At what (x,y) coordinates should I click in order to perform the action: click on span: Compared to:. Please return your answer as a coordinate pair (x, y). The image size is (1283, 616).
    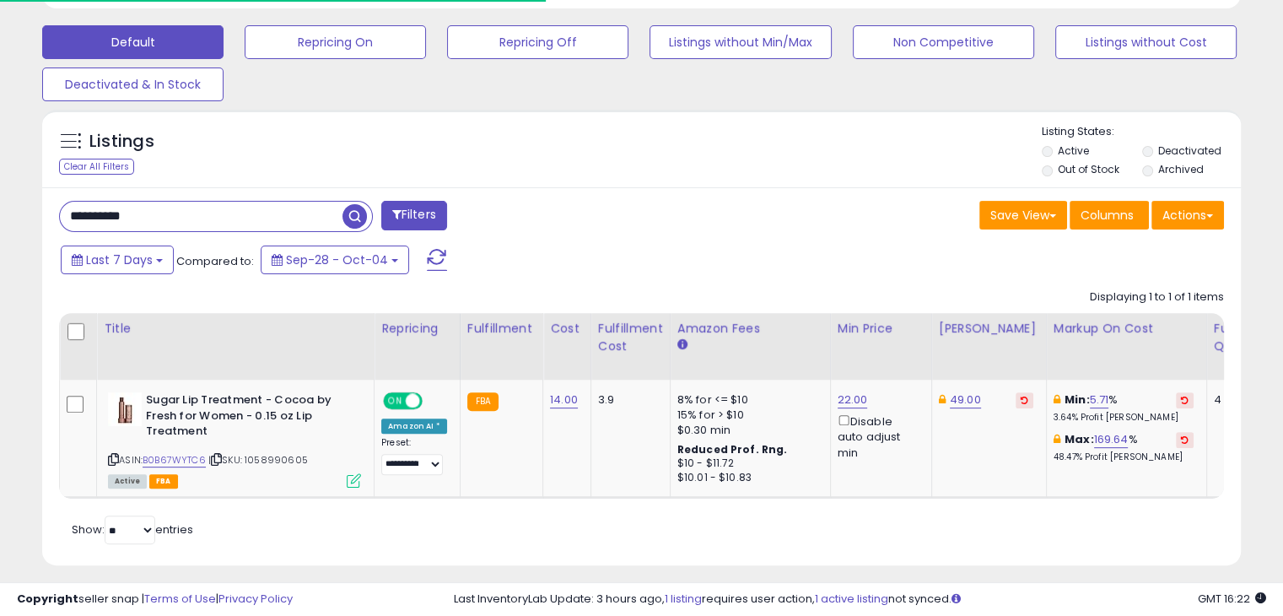
    Looking at the image, I should click on (215, 261).